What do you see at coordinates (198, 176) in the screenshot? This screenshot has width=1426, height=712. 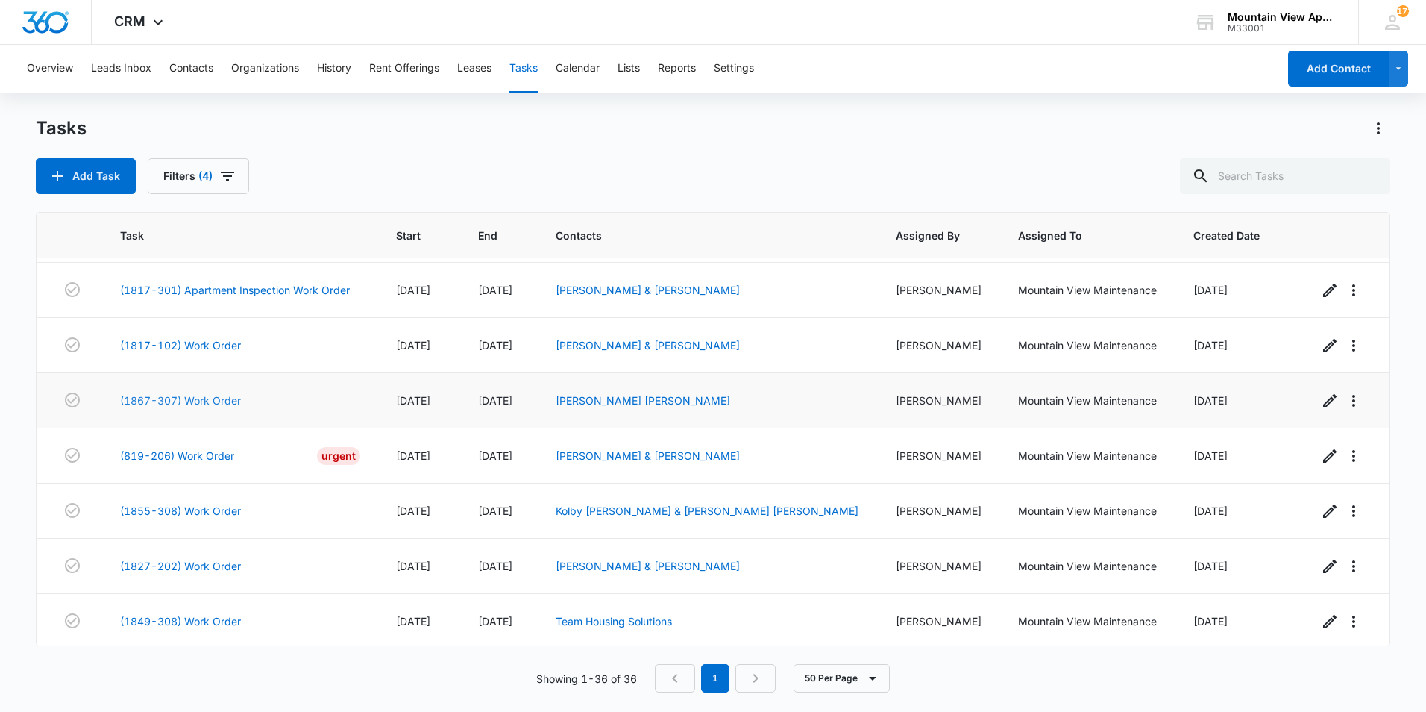 I see `button: Filters(4)` at bounding box center [198, 176].